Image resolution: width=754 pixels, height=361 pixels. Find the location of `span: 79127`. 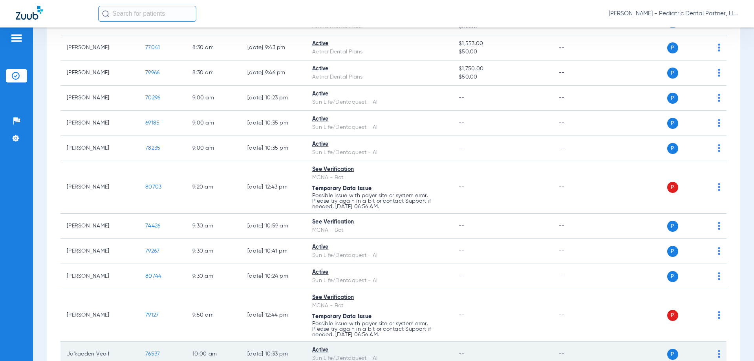

span: 79127 is located at coordinates (152, 315).